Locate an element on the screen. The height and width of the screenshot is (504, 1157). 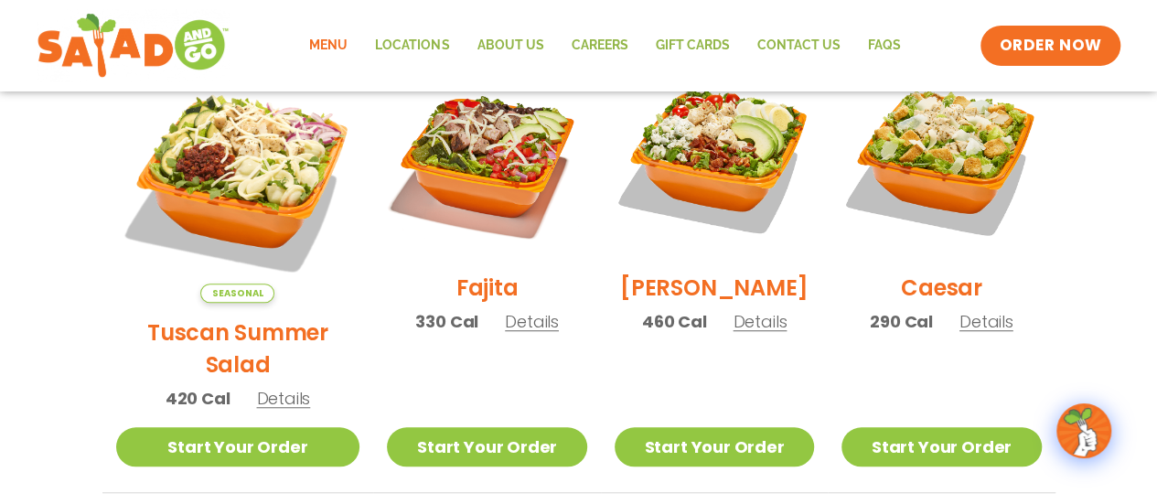
h2: Fajita is located at coordinates (487, 287).